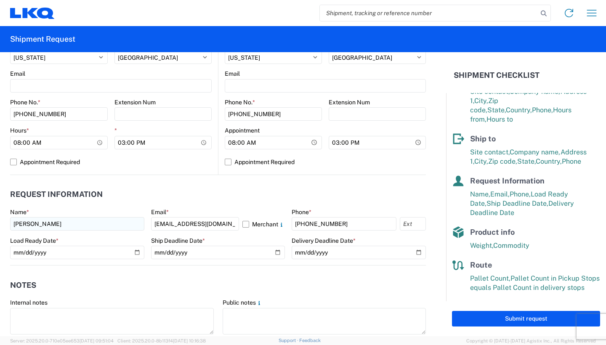  Describe the element at coordinates (310, 340) in the screenshot. I see `a: Feedback` at that location.